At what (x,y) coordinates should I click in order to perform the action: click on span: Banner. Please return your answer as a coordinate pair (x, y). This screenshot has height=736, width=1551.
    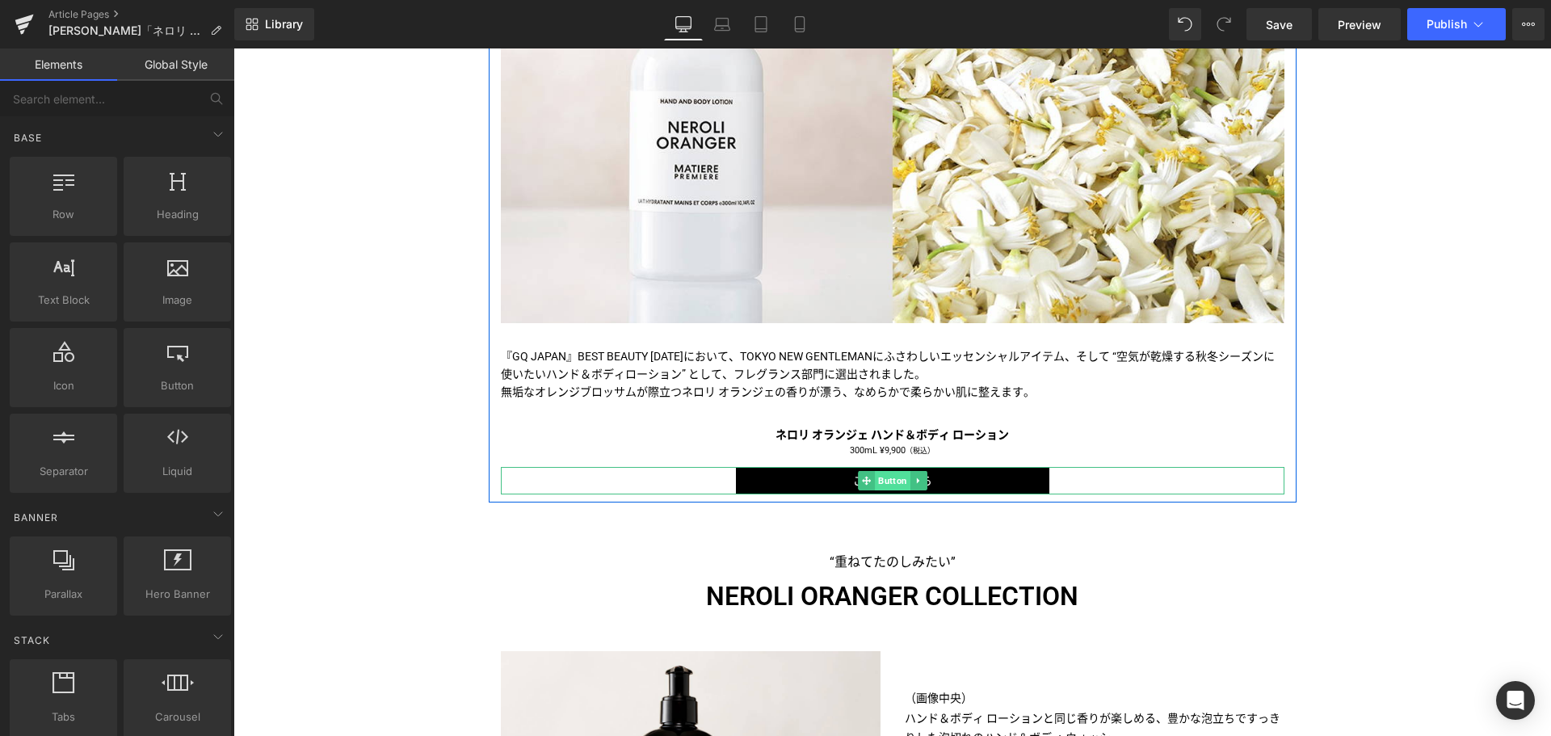
    Looking at the image, I should click on (36, 517).